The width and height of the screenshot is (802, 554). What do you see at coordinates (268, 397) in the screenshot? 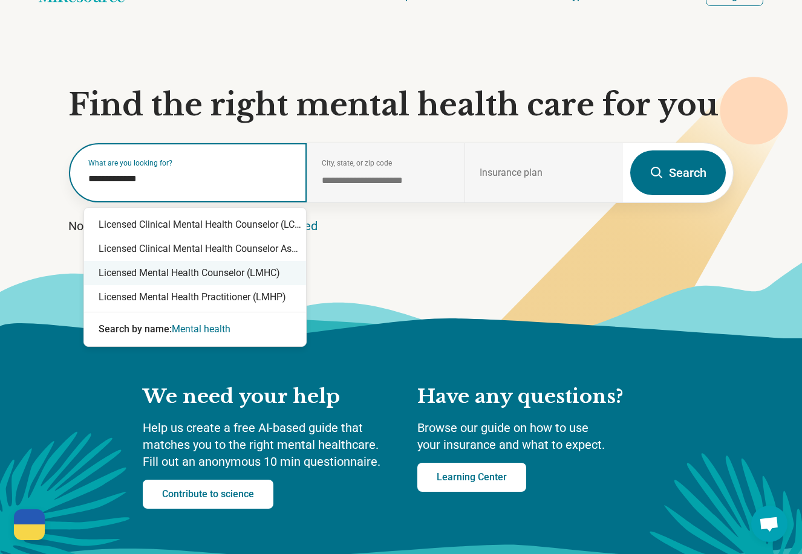
I see `h2: We need your help` at bounding box center [268, 397].